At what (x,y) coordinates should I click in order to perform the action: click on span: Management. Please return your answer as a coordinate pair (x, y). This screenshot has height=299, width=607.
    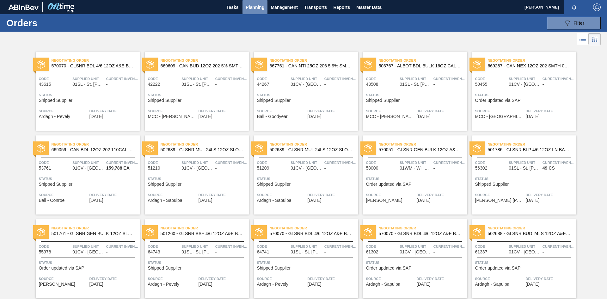
    Looking at the image, I should click on (284, 7).